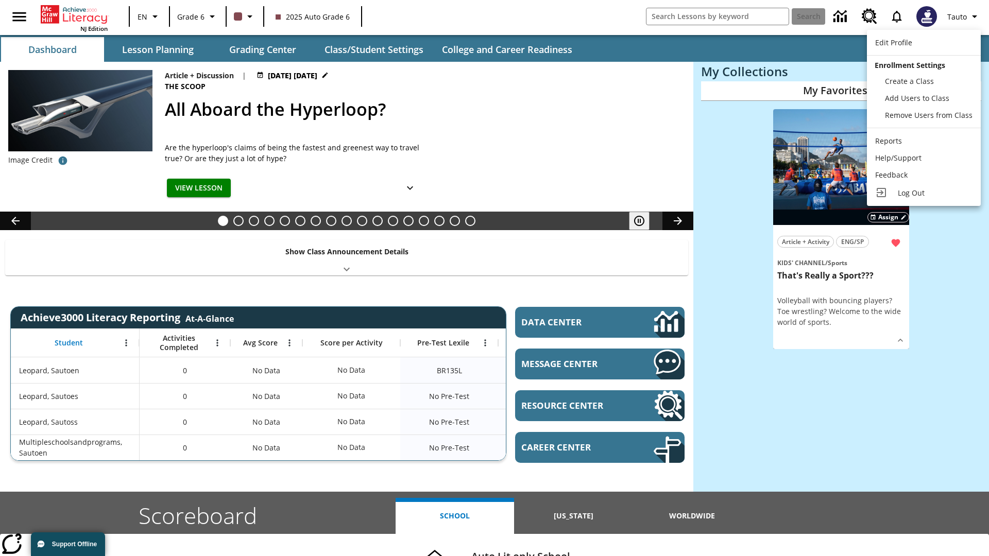  I want to click on span: Log Out, so click(911, 193).